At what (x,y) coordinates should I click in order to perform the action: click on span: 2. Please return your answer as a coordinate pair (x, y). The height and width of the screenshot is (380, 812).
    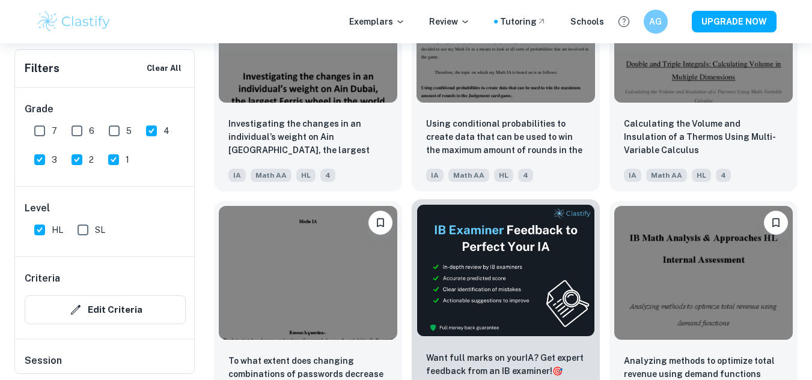
    Looking at the image, I should click on (91, 160).